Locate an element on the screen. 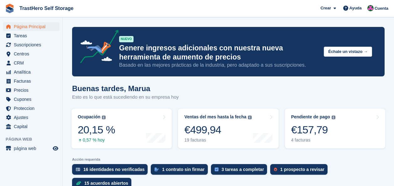 The height and width of the screenshot is (186, 394). img: price-adjustments-announcement-icon-8257ccfd72463d97f412b2fc003d46551f7dbcb40ab6d574587a9cd5c0d94... is located at coordinates (97, 48).